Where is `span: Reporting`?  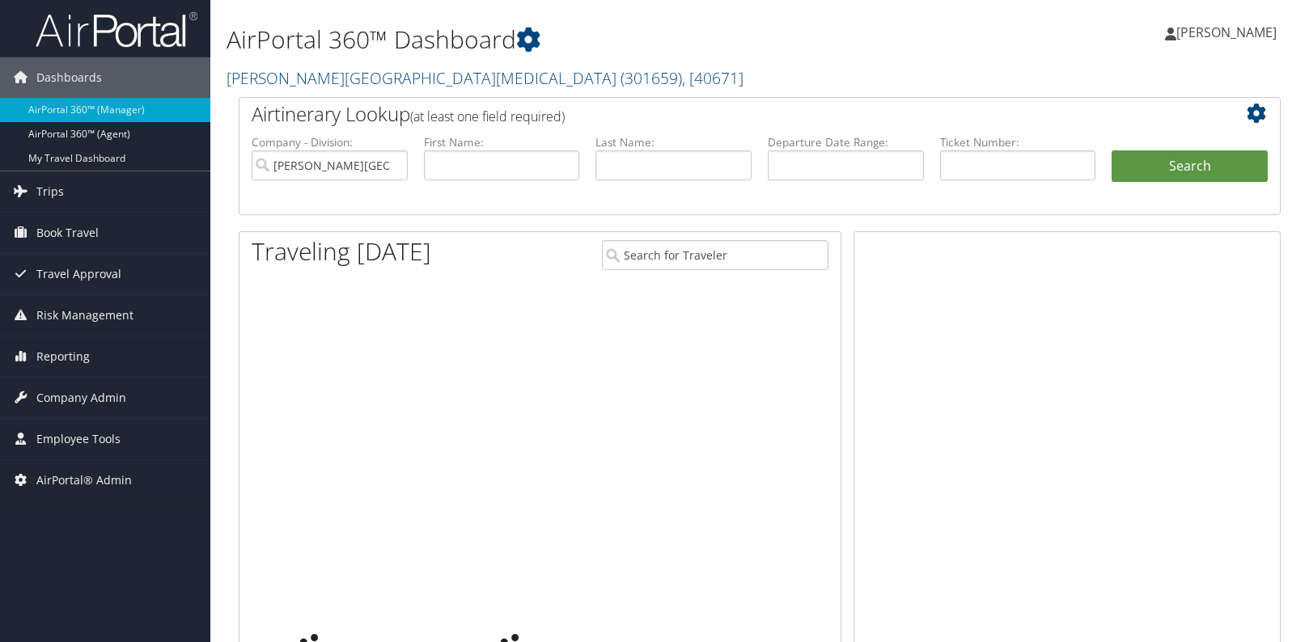
span: Reporting is located at coordinates (63, 357).